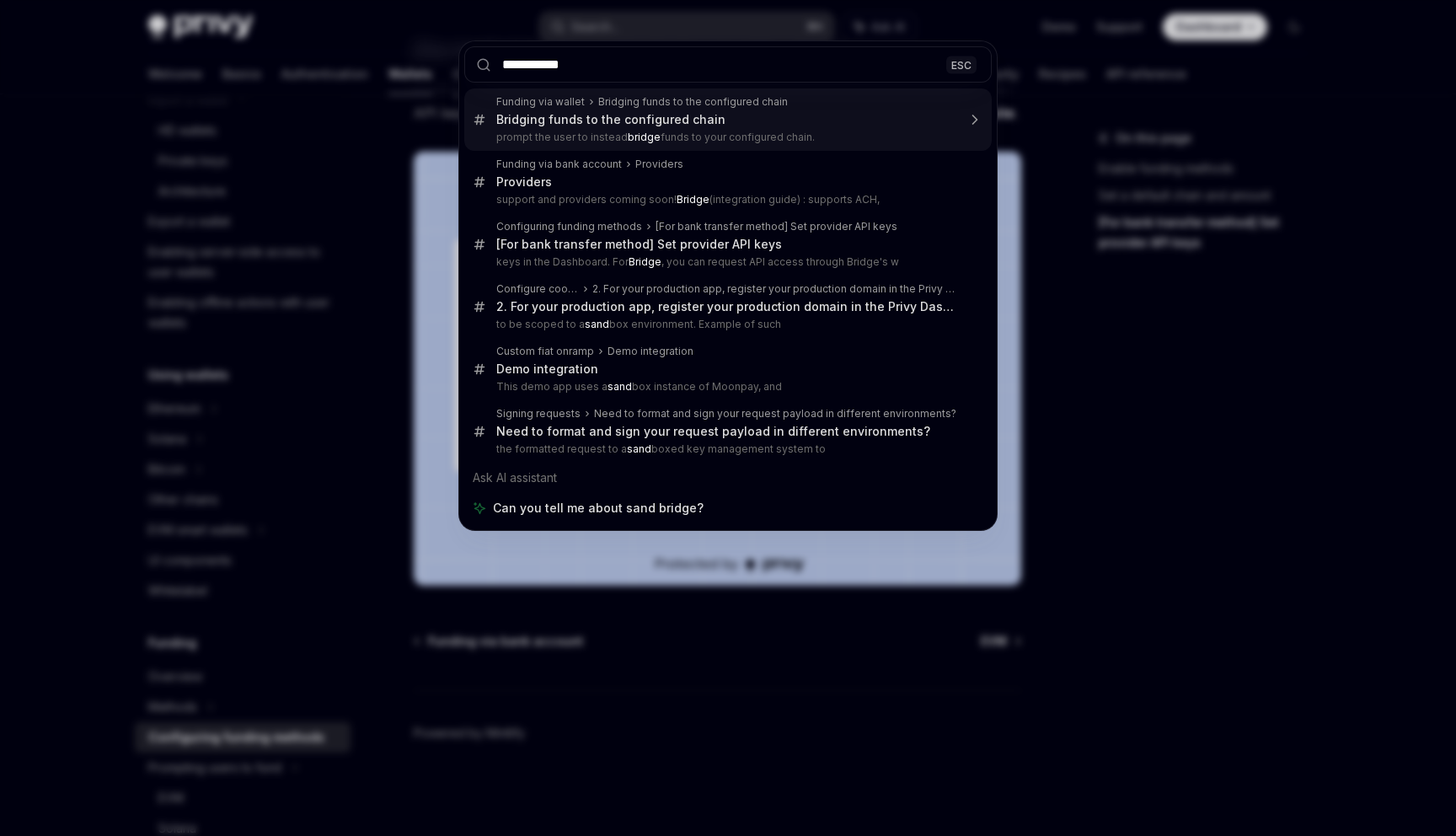  What do you see at coordinates (727, 263) in the screenshot?
I see `p: keys in the Dashboard. For , you can request API access through Bridge's w` at bounding box center [727, 263].